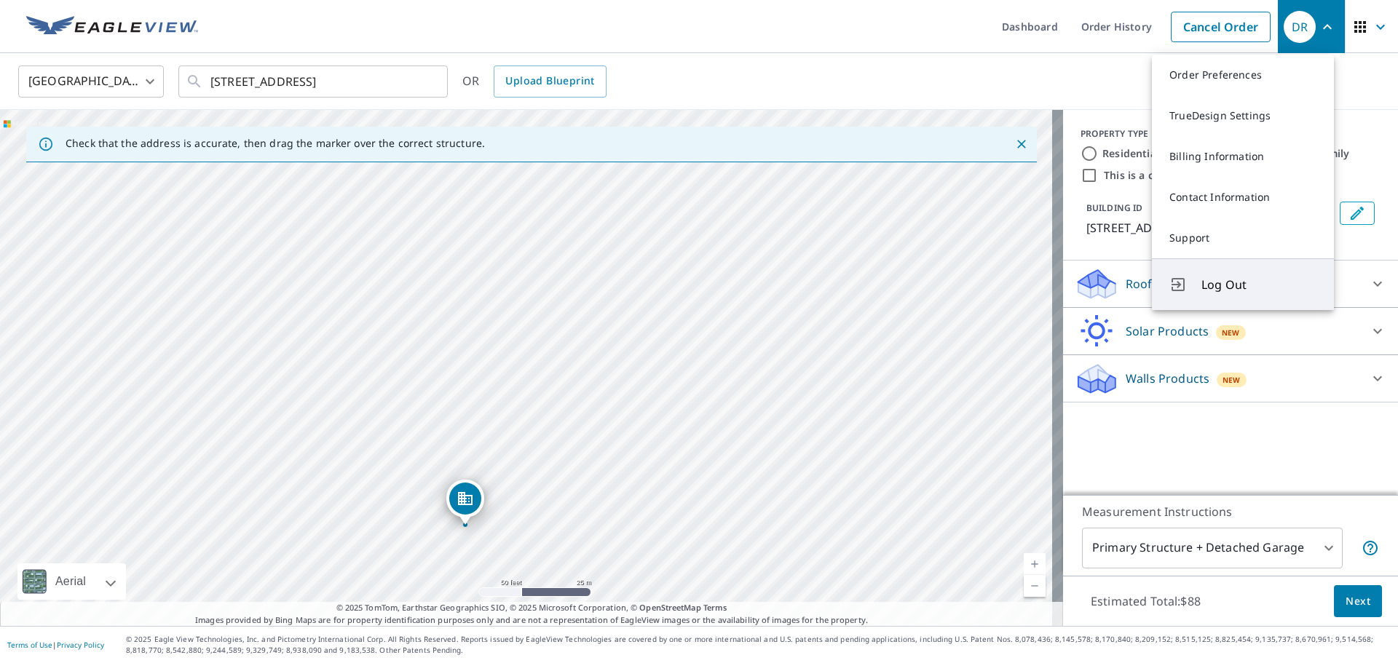 The height and width of the screenshot is (663, 1398). I want to click on span: © 2025 TomTom, Earthstar Geographics SIO, © 2025 Microsoft Corporation, ©, so click(531, 608).